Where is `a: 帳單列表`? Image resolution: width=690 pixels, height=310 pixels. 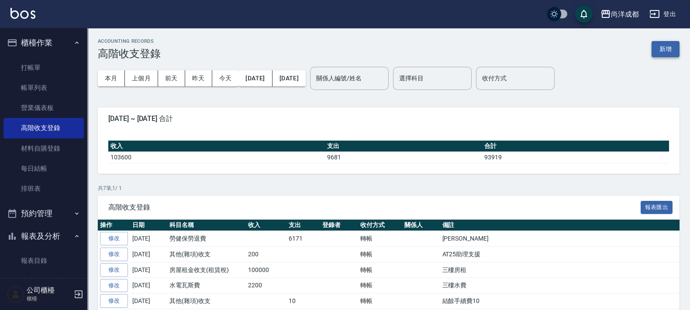
a: 帳單列表 is located at coordinates (44, 88).